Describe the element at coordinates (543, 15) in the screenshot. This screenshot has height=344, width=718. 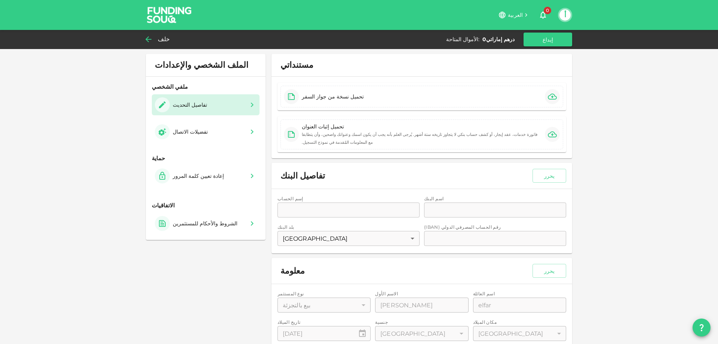
I see `button: 0` at that location.